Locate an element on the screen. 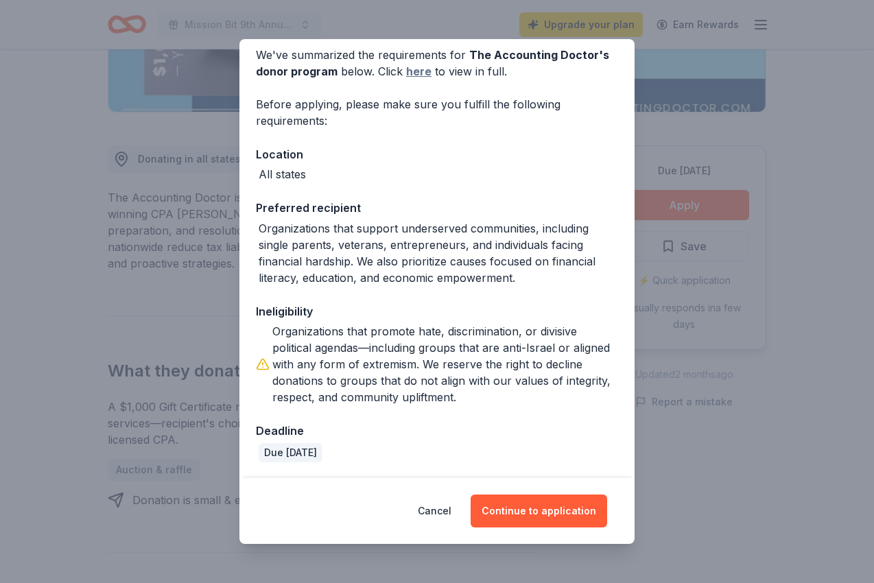 The height and width of the screenshot is (583, 874). a: here is located at coordinates (418, 71).